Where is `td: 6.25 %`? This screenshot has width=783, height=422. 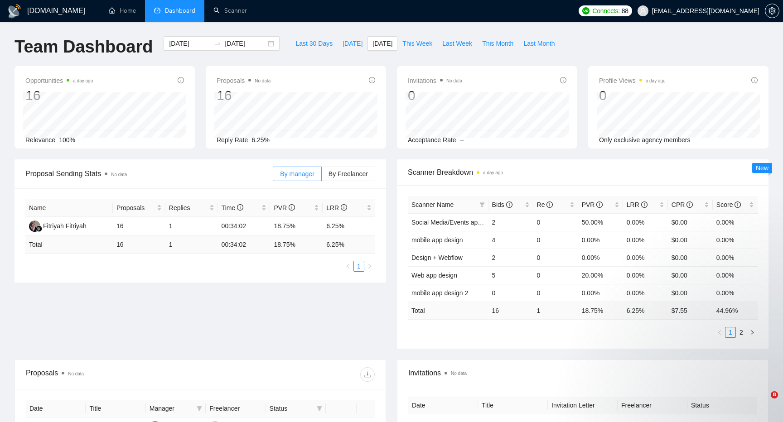
td: 6.25 % is located at coordinates (349, 245).